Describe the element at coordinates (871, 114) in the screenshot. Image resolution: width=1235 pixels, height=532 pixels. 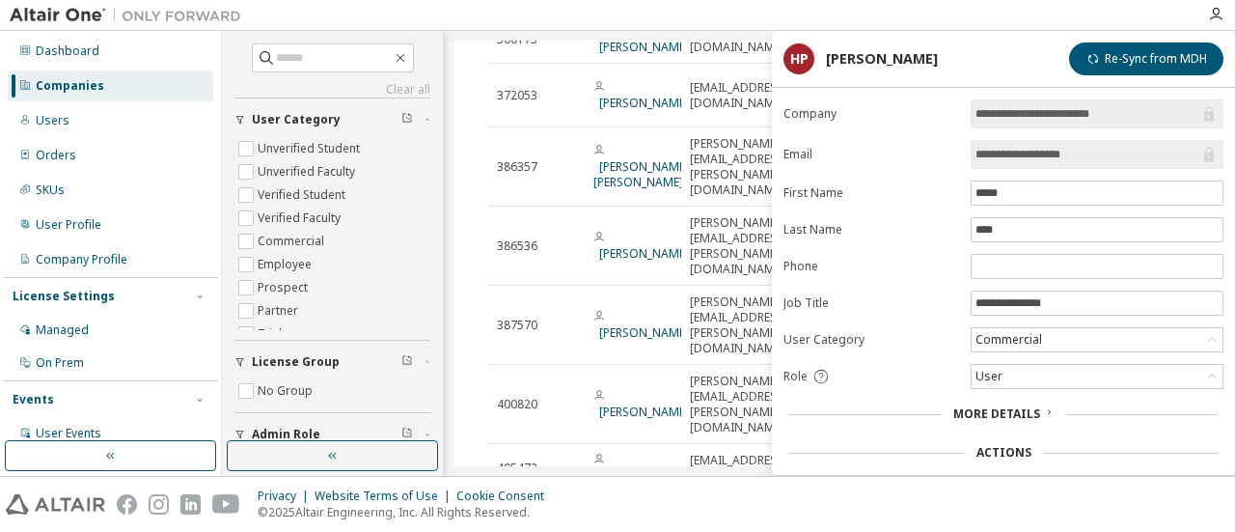
I see `label: Company` at that location.